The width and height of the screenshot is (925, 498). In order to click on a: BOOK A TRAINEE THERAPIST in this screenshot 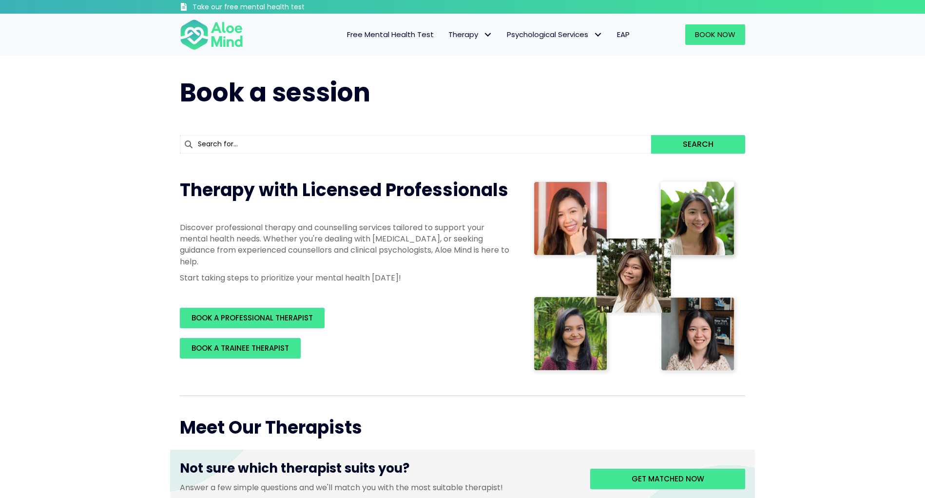, I will do `click(240, 348)`.